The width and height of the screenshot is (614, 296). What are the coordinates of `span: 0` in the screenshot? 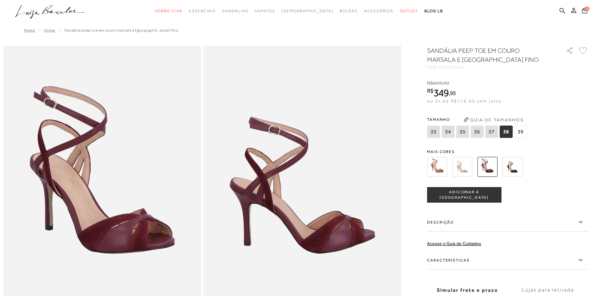 It's located at (587, 9).